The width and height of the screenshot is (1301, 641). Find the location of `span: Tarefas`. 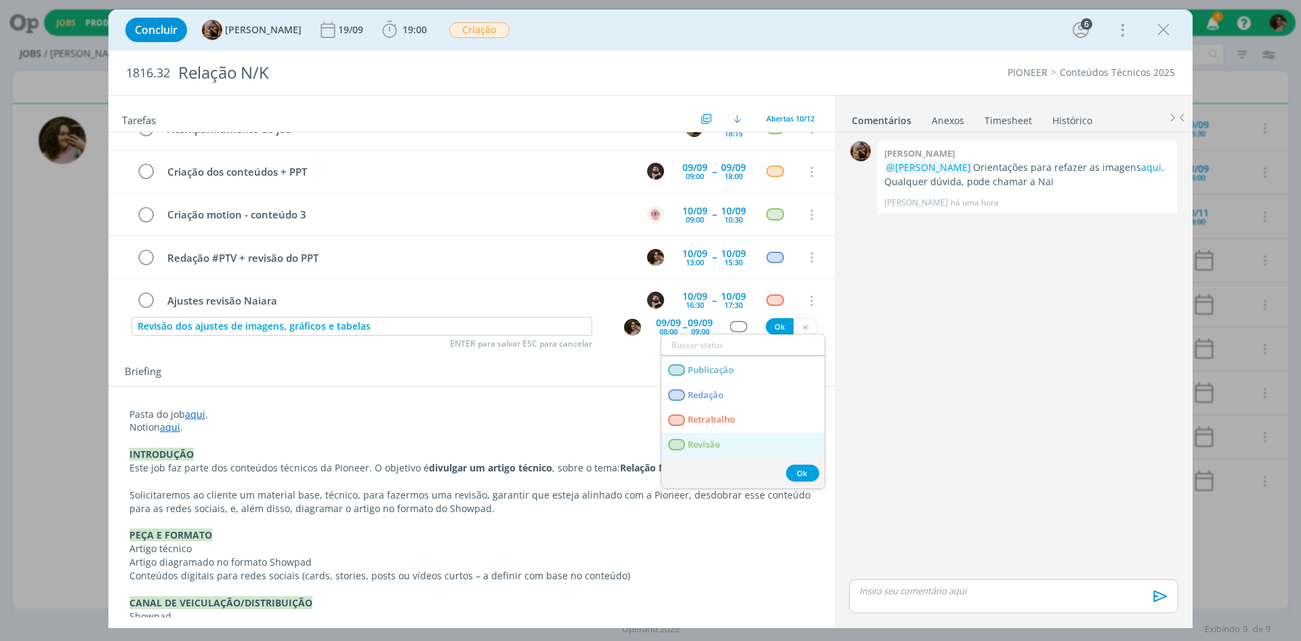

span: Tarefas is located at coordinates (139, 119).